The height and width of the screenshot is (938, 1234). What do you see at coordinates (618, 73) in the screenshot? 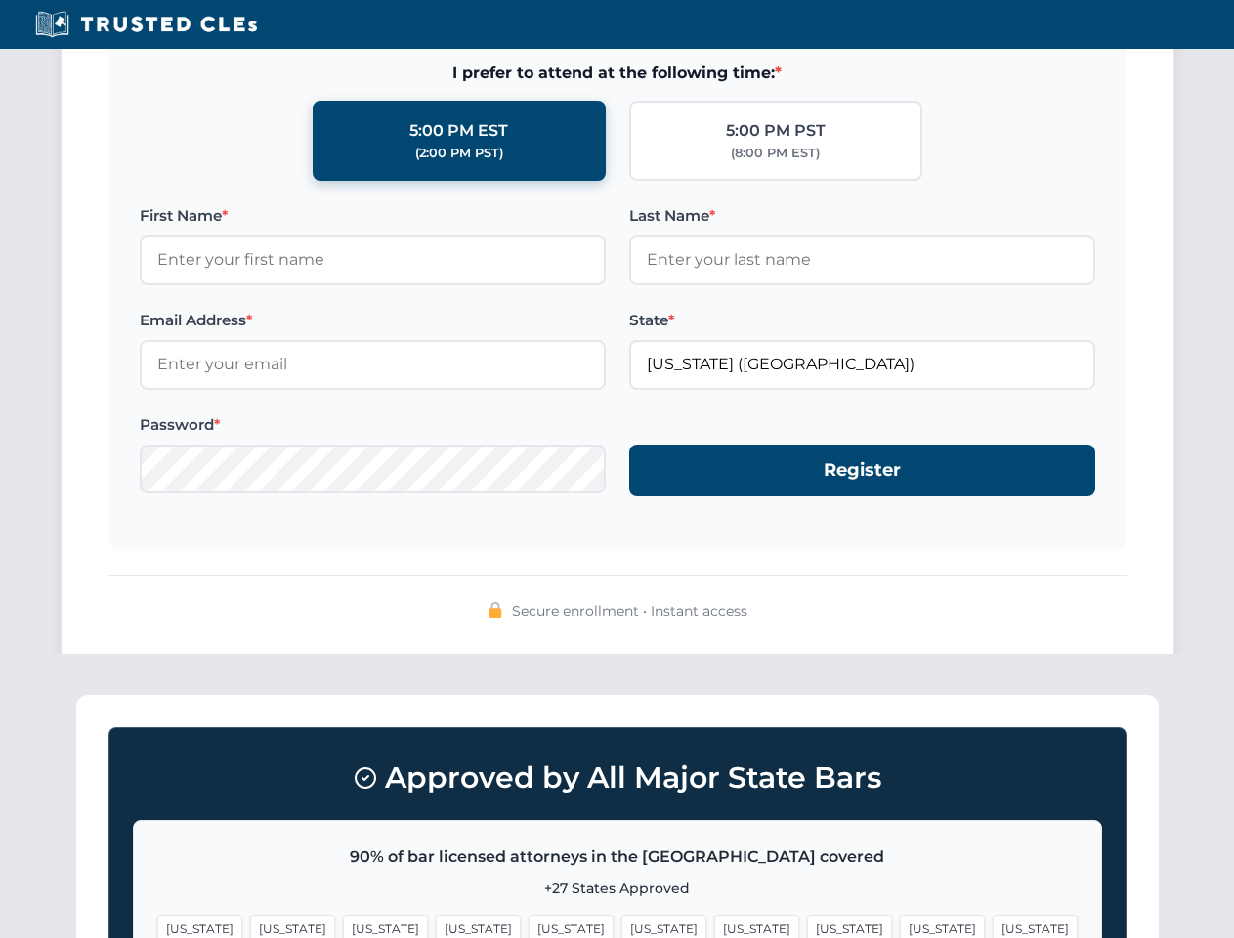
I see `span: I prefer to attend at the following time:` at bounding box center [618, 73].